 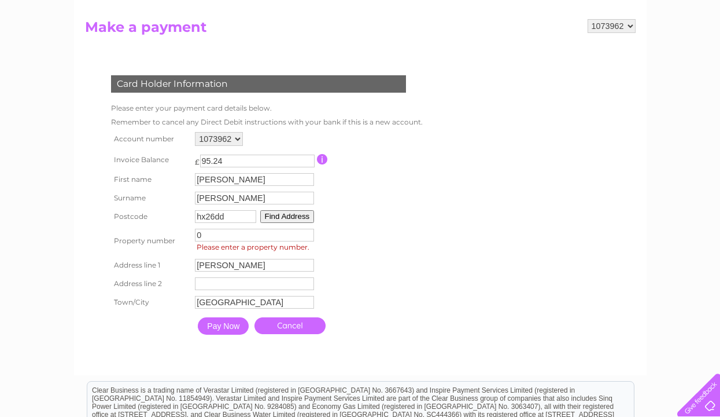 What do you see at coordinates (55, 47) in the screenshot?
I see `img: logo.png` at bounding box center [55, 47].